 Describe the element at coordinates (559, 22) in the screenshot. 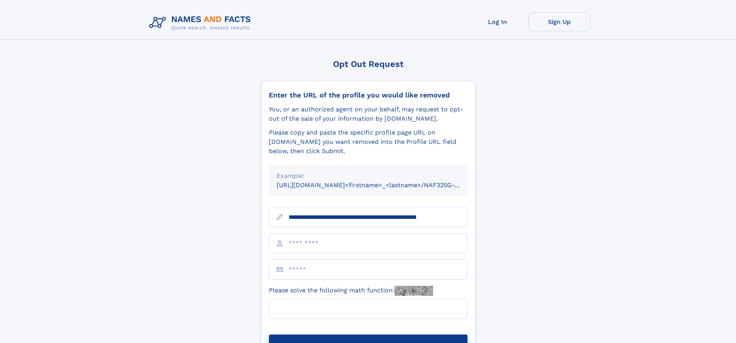

I see `a: Sign Up` at that location.